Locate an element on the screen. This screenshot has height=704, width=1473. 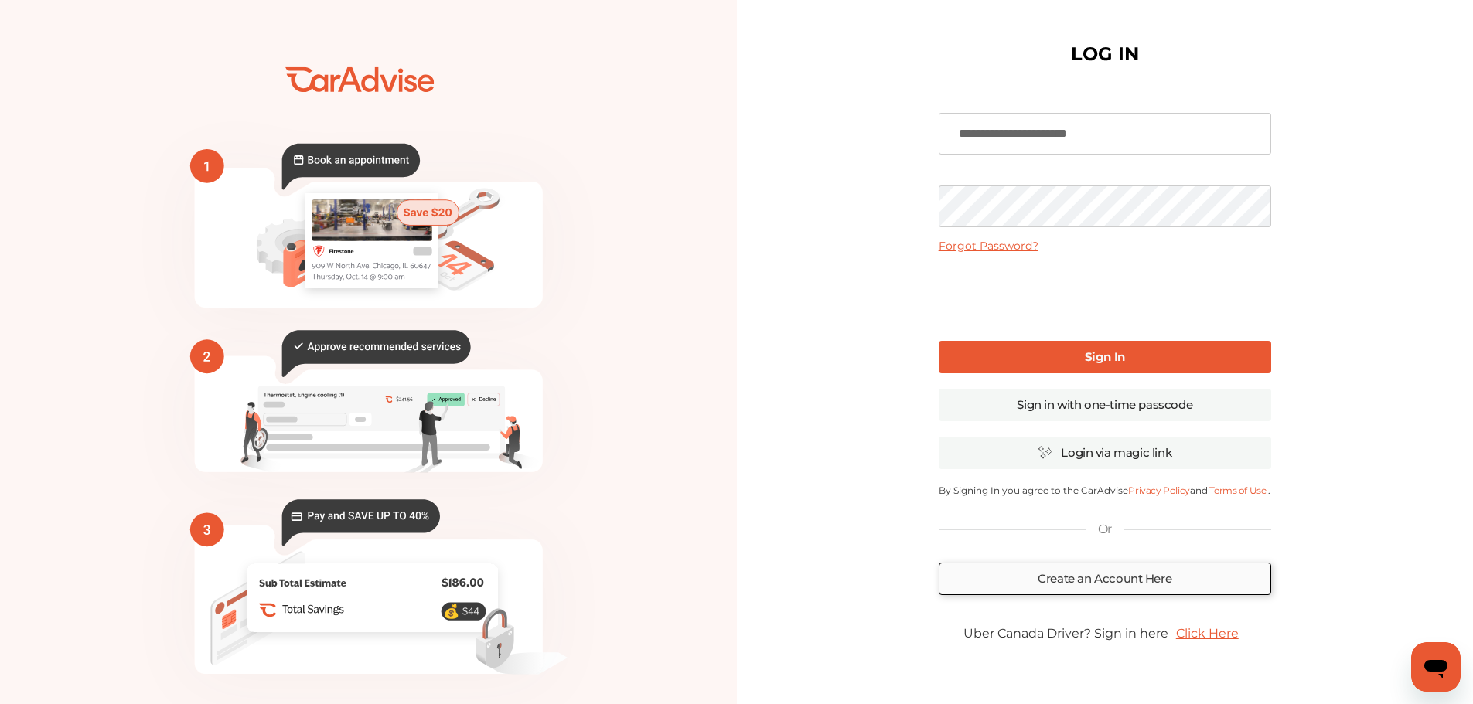
img: magic_icon.32c66aac.svg is located at coordinates (1045, 452).